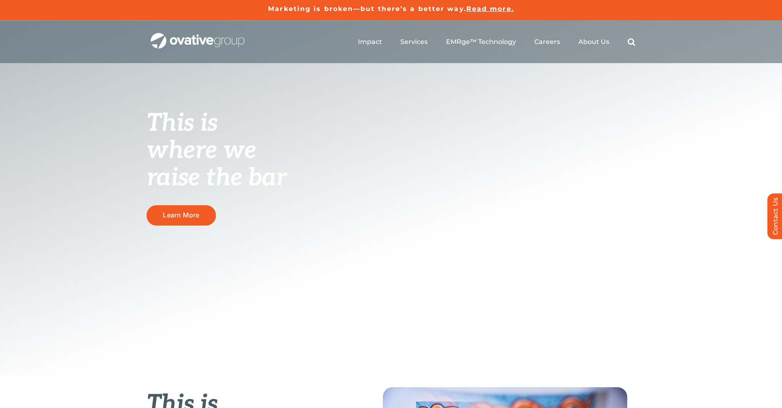 This screenshot has height=408, width=782. Describe the element at coordinates (481, 42) in the screenshot. I see `a: EMRge™ Technology` at that location.